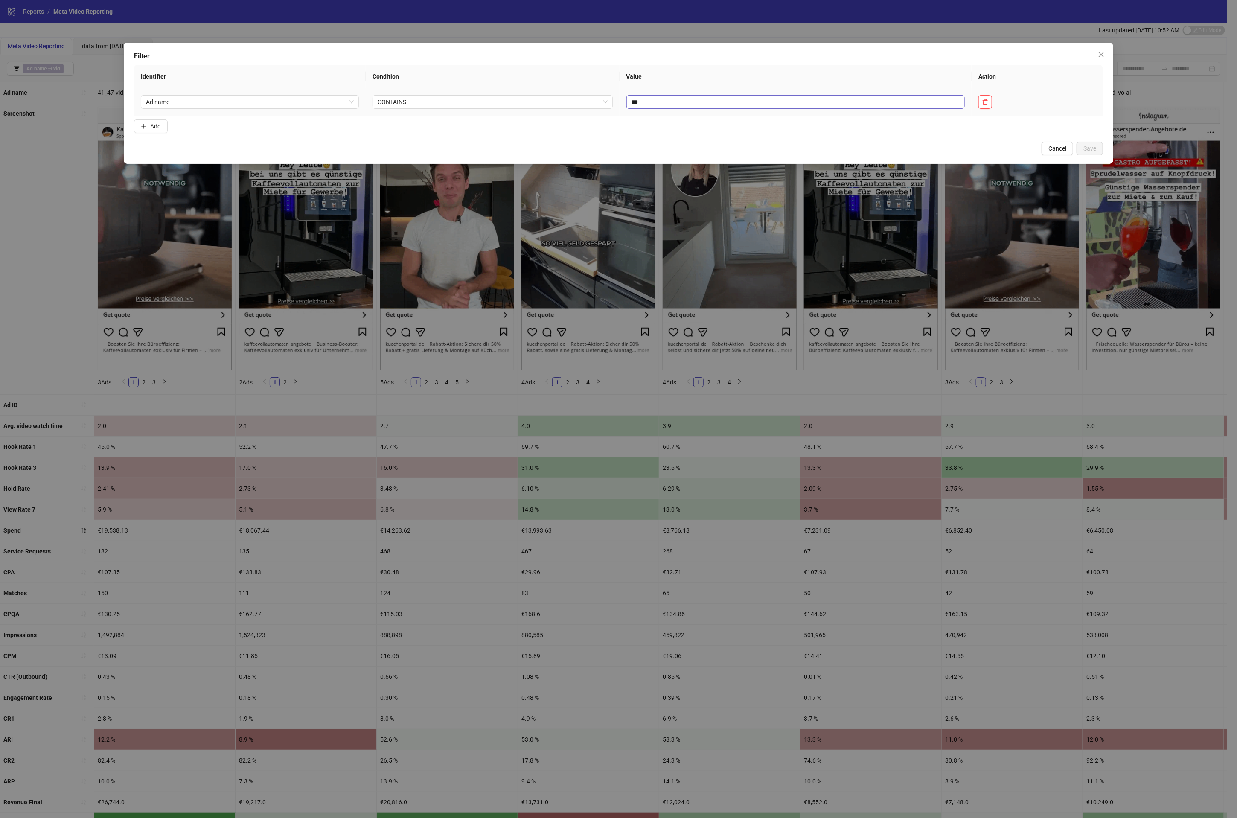 The width and height of the screenshot is (1237, 818). Describe the element at coordinates (250, 76) in the screenshot. I see `th: Identifier` at that location.